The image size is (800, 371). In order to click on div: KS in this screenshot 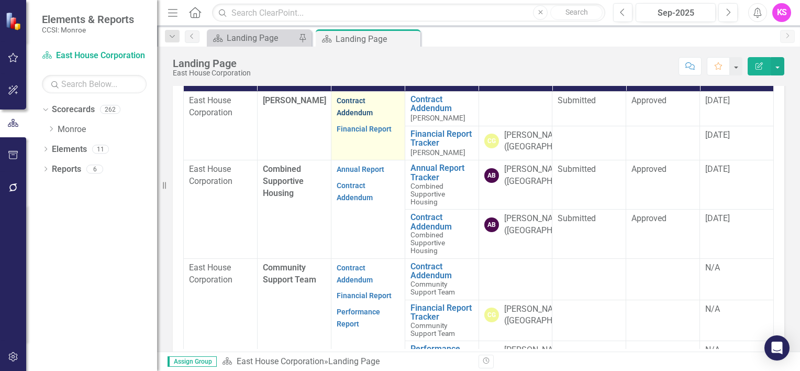, I will do `click(782, 13)`.